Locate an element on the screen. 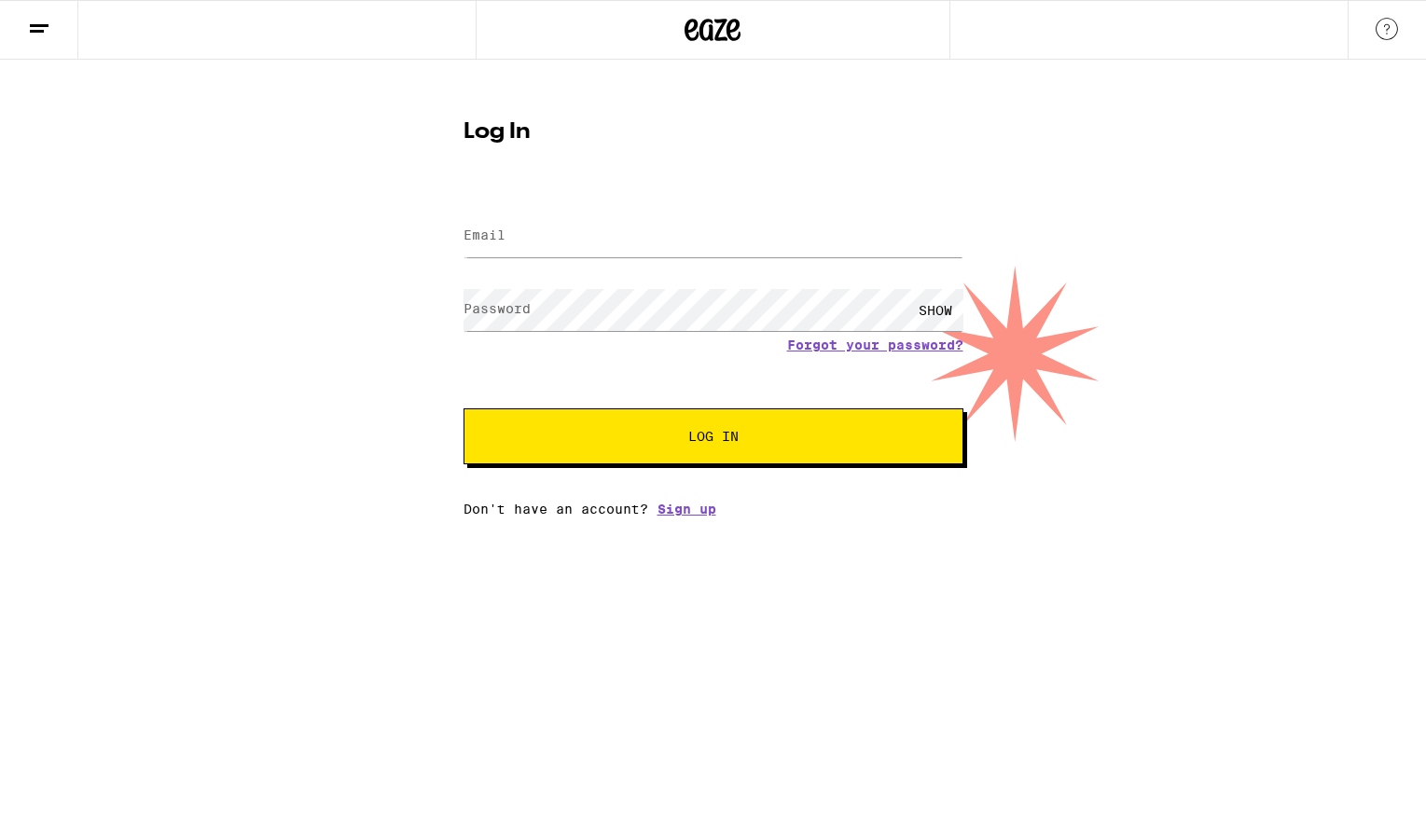 The height and width of the screenshot is (840, 1426). input: Email is located at coordinates (713, 236).